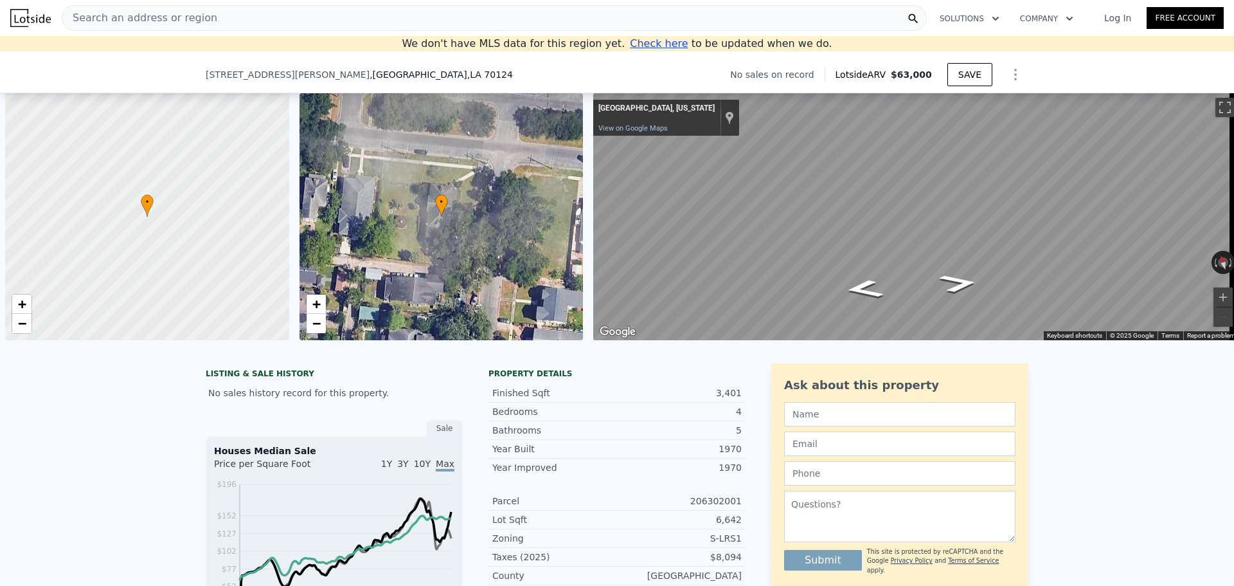  Describe the element at coordinates (30, 18) in the screenshot. I see `img: Lotside` at that location.